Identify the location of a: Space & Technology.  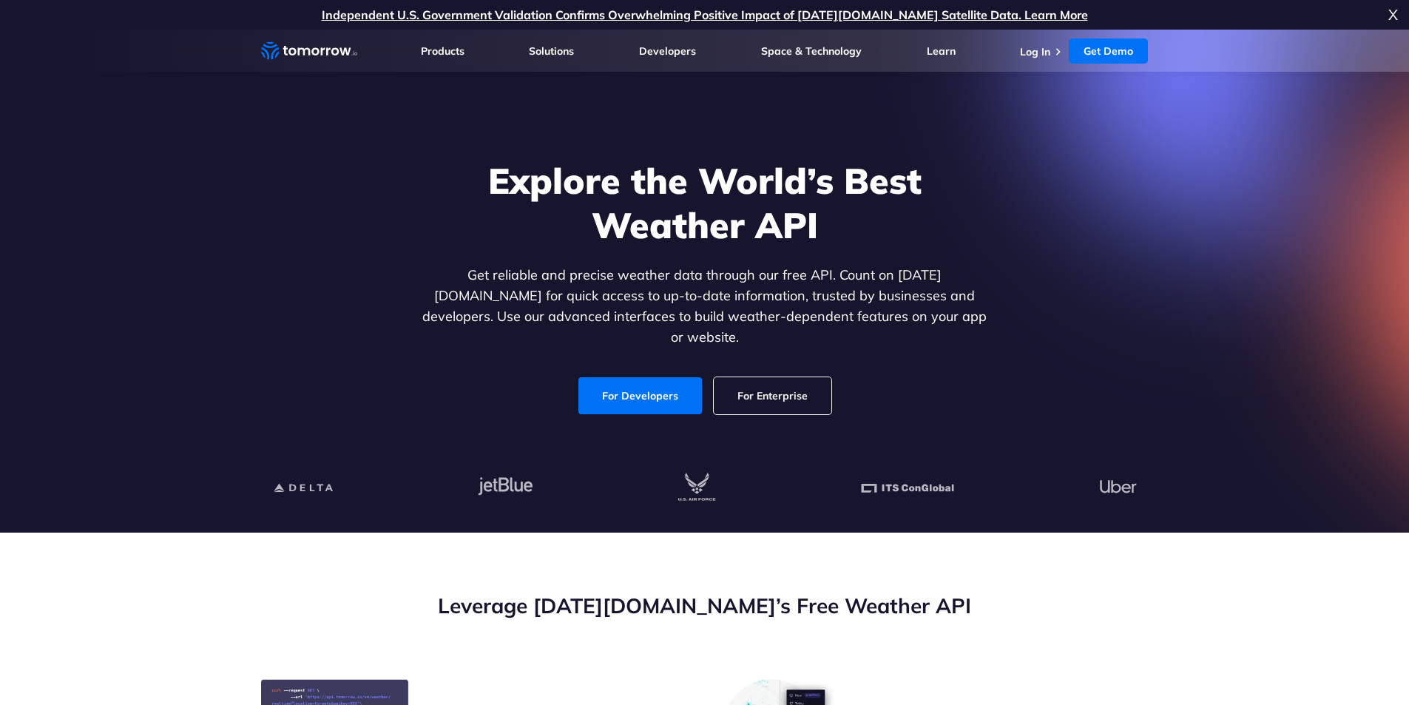
(811, 51).